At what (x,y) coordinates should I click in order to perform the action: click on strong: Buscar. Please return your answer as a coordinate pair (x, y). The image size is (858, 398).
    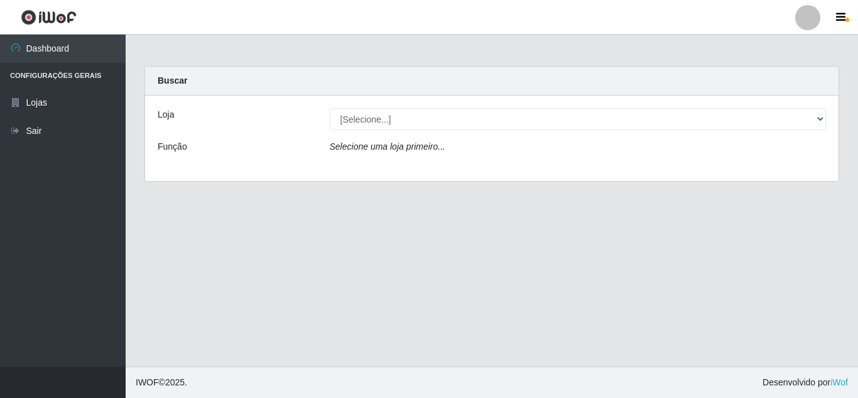
    Looking at the image, I should click on (172, 80).